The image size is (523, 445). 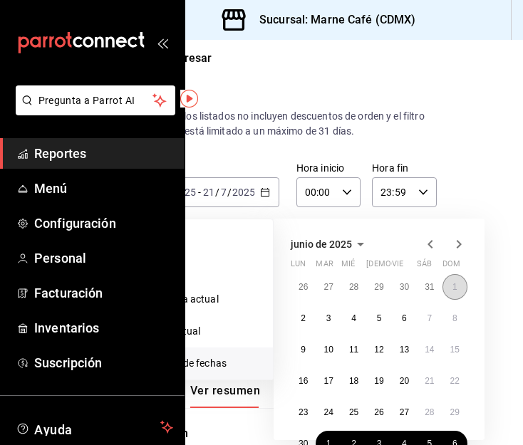 I want to click on button: 28 de mayo de 2025, so click(x=353, y=287).